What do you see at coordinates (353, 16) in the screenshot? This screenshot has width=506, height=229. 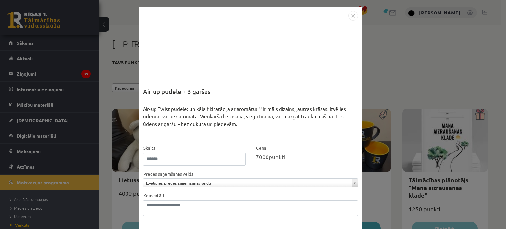 I see `img: motivation-modal-close-c4c6120e38224f4335eb81b515c8231475e344d61debffcd306e703161bf1fac.png` at bounding box center [353, 16].